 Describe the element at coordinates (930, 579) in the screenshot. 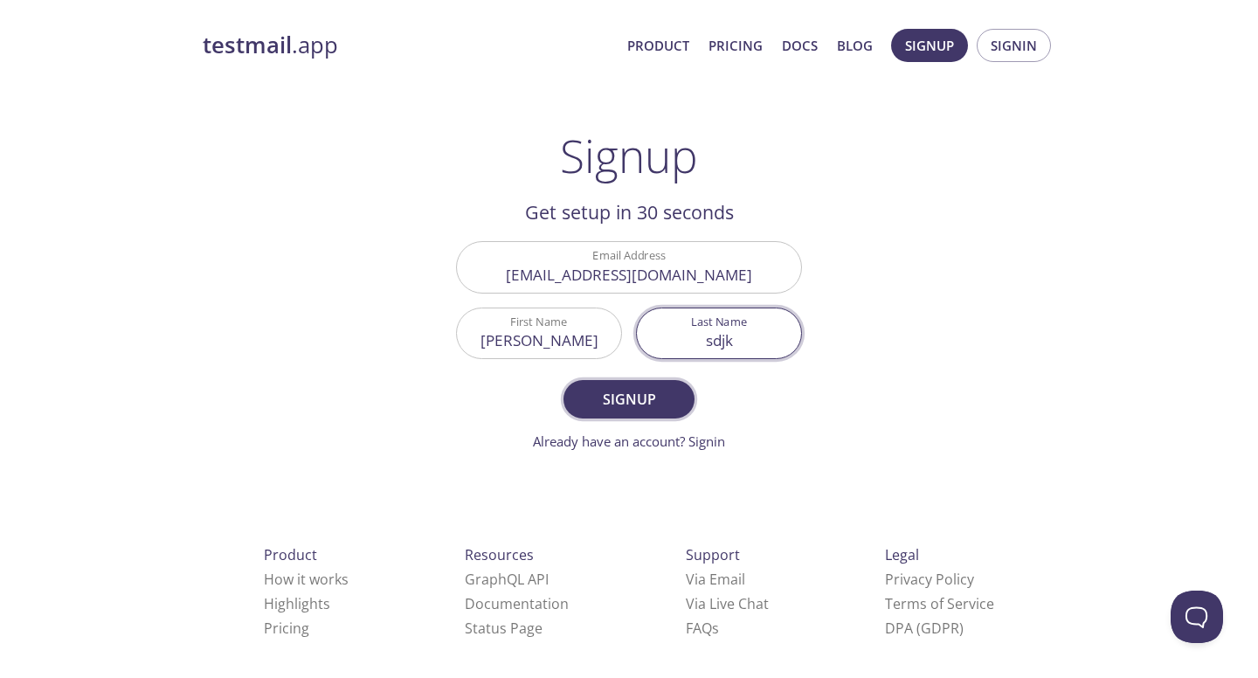

I see `a: Privacy Policy` at that location.